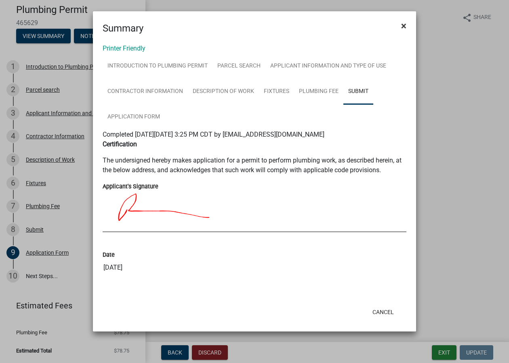  Describe the element at coordinates (120, 144) in the screenshot. I see `strong: Certification` at that location.